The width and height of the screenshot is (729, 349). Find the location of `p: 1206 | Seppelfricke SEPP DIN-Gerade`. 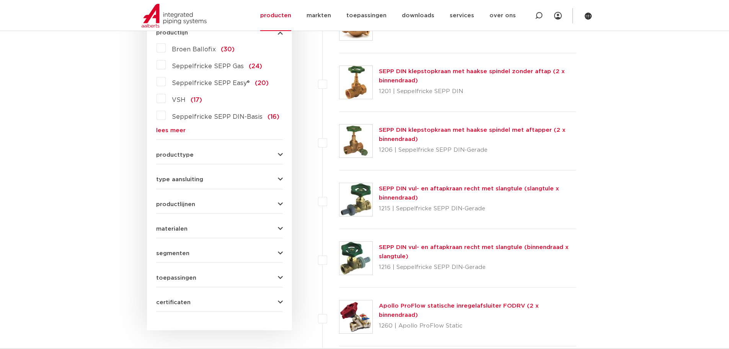

p: 1206 | Seppelfricke SEPP DIN-Gerade is located at coordinates (478, 150).